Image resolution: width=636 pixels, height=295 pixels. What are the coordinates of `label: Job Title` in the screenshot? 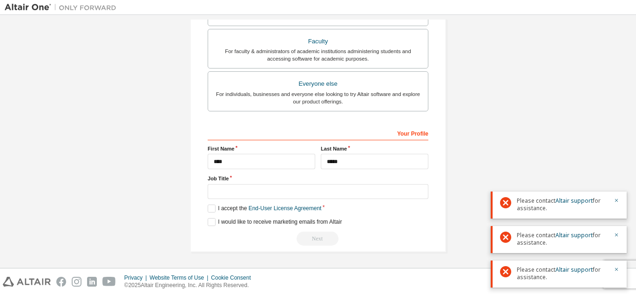 It's located at (318, 178).